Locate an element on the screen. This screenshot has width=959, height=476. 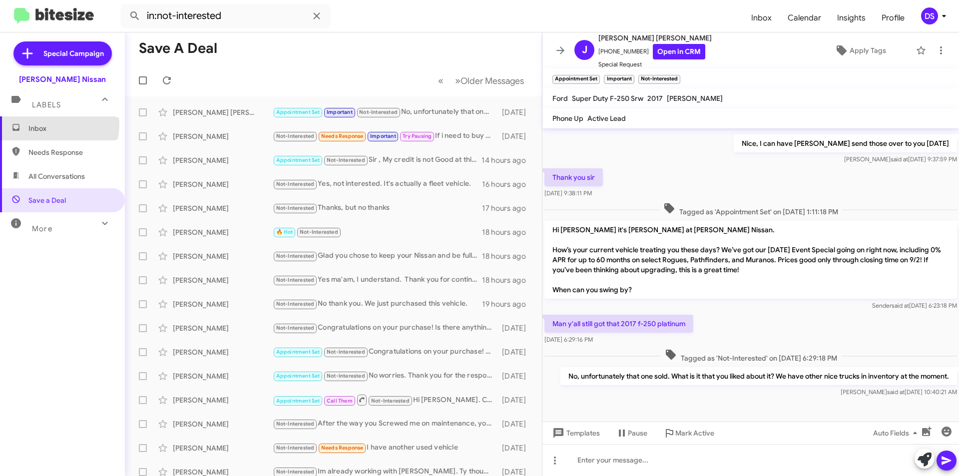
span: Profile is located at coordinates (893, 18).